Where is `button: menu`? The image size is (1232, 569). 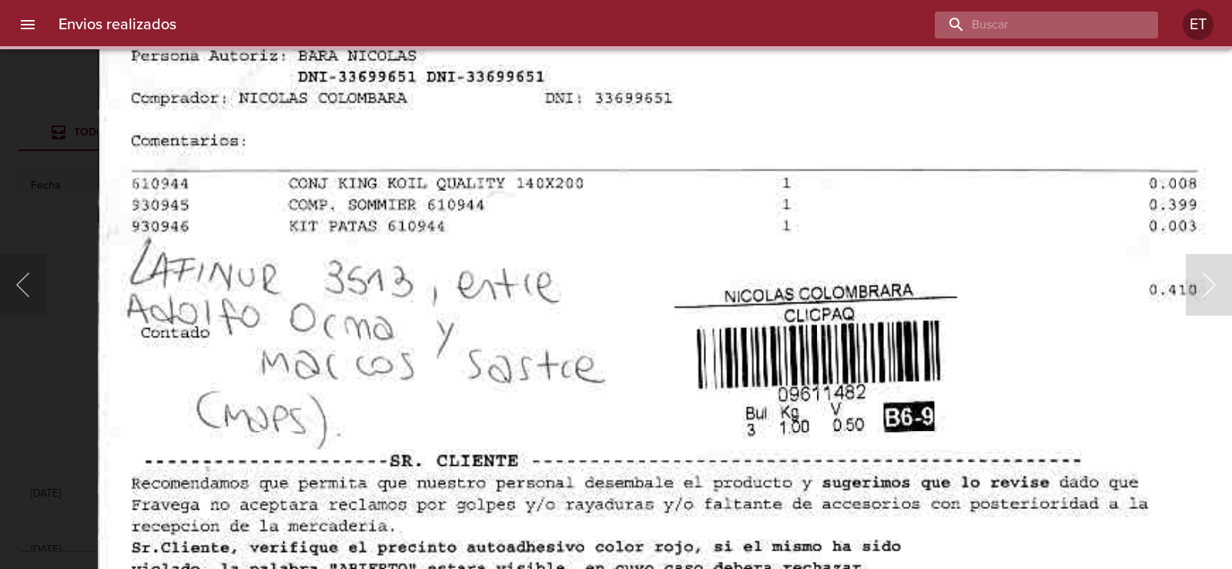
button: menu is located at coordinates (28, 25).